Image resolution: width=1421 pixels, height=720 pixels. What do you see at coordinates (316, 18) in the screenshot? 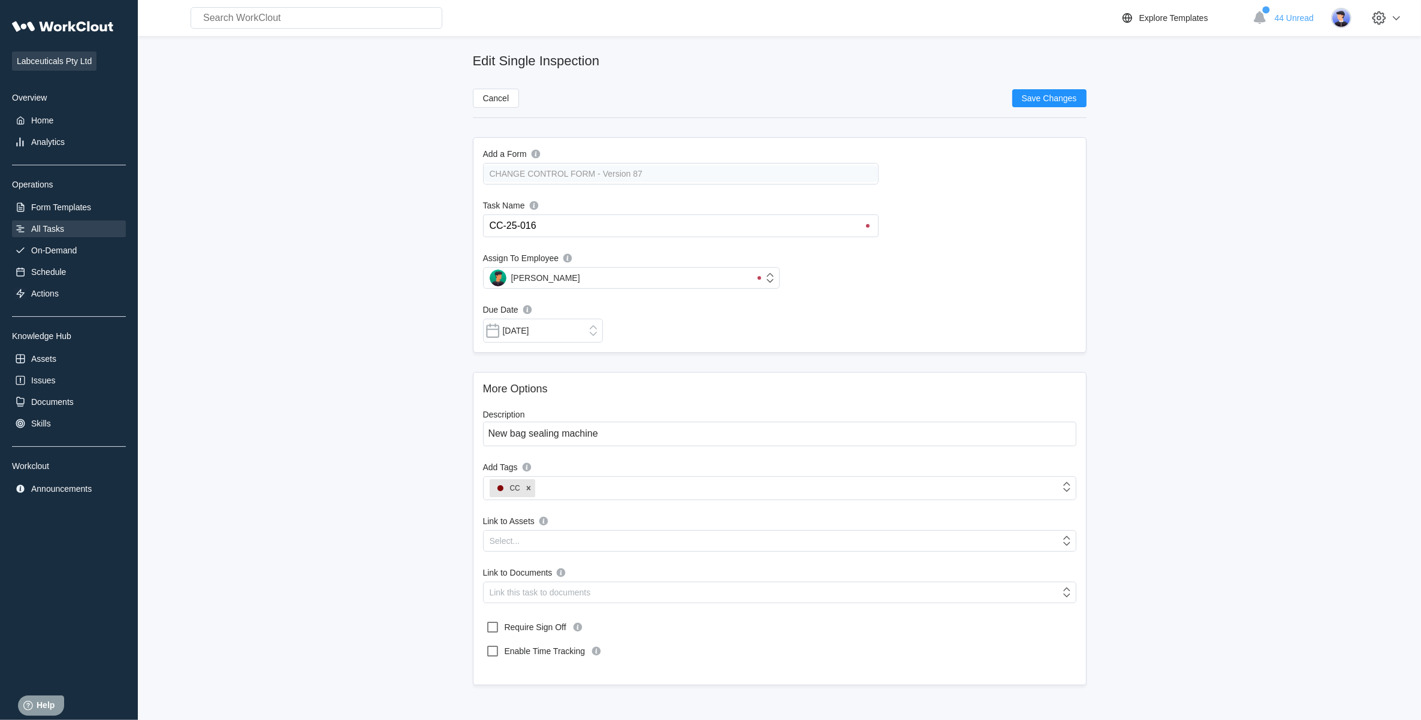
I see `input: Search WorkClout` at bounding box center [316, 18].